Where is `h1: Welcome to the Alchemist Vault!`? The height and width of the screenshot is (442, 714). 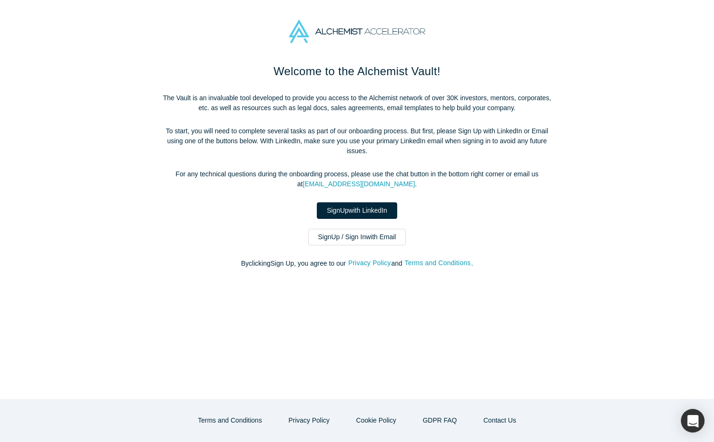
h1: Welcome to the Alchemist Vault! is located at coordinates (357, 71).